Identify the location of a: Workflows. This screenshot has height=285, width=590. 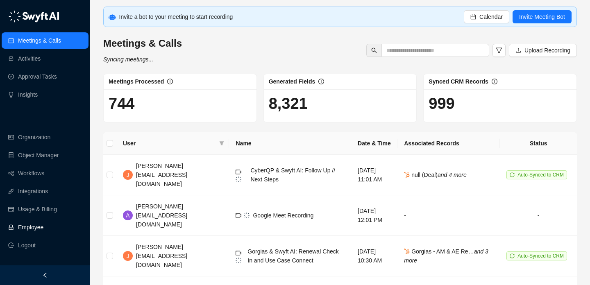
(31, 173).